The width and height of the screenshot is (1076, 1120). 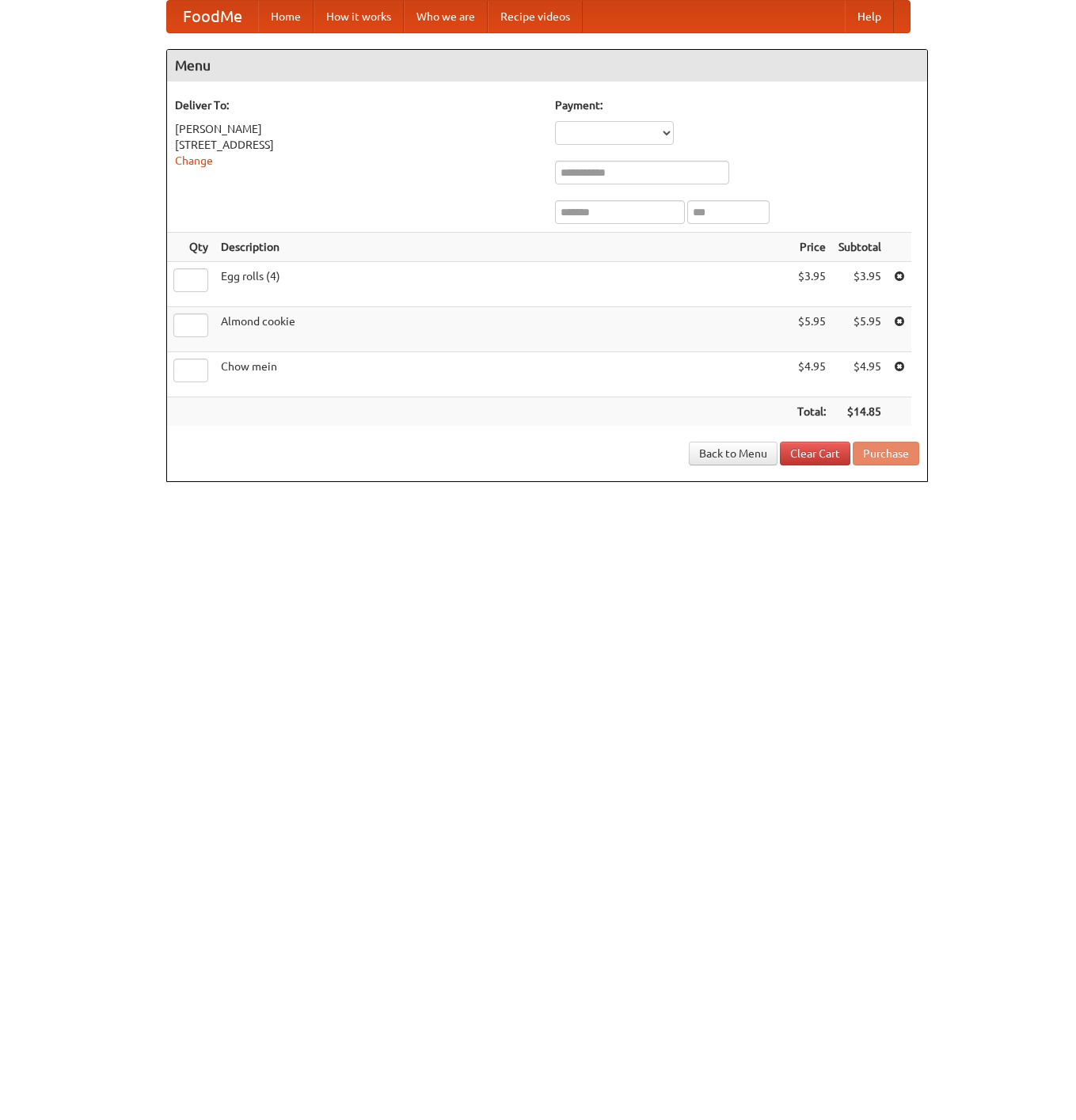 What do you see at coordinates (737, 105) in the screenshot?
I see `h5: Payment:` at bounding box center [737, 105].